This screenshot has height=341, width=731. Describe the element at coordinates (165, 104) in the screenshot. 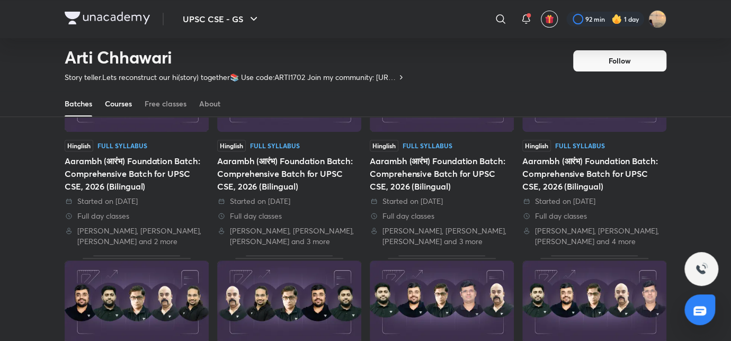

I see `a: Free classes` at that location.